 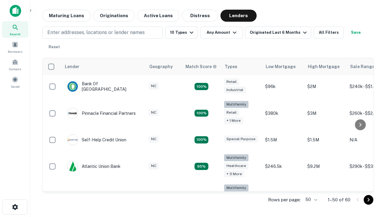 I want to click on button: Originated Last 6 Months, so click(x=278, y=33).